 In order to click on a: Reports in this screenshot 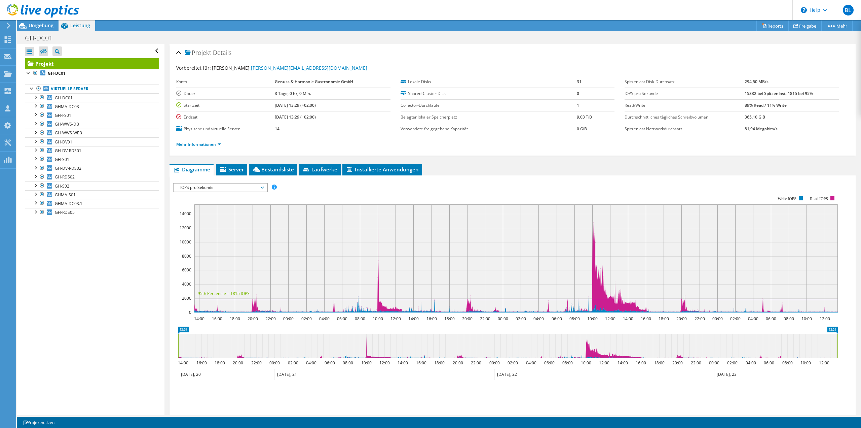, I will do `click(773, 26)`.